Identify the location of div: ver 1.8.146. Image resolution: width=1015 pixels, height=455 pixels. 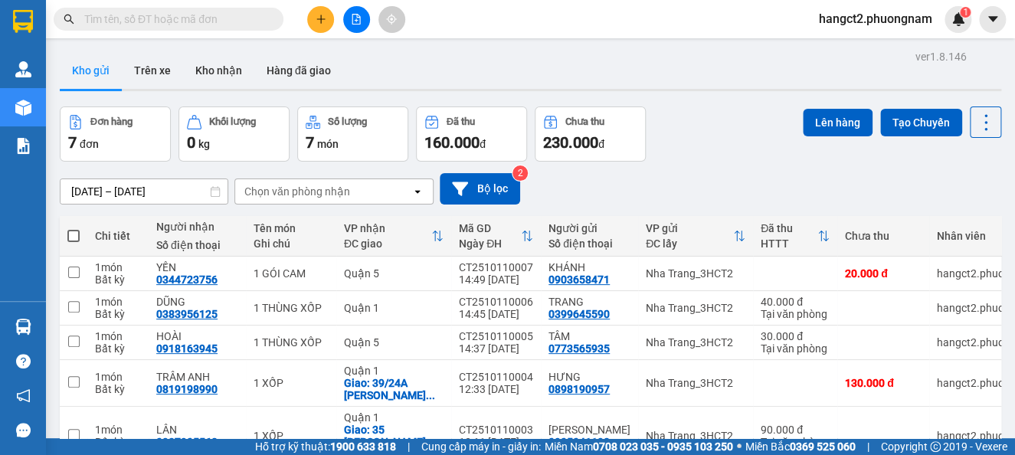
(941, 57).